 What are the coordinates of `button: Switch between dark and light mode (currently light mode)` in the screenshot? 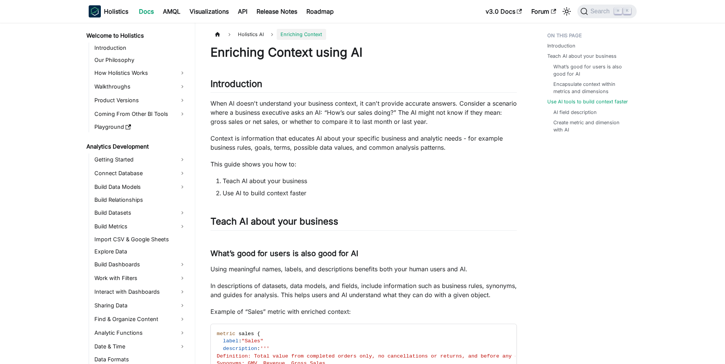 It's located at (566, 11).